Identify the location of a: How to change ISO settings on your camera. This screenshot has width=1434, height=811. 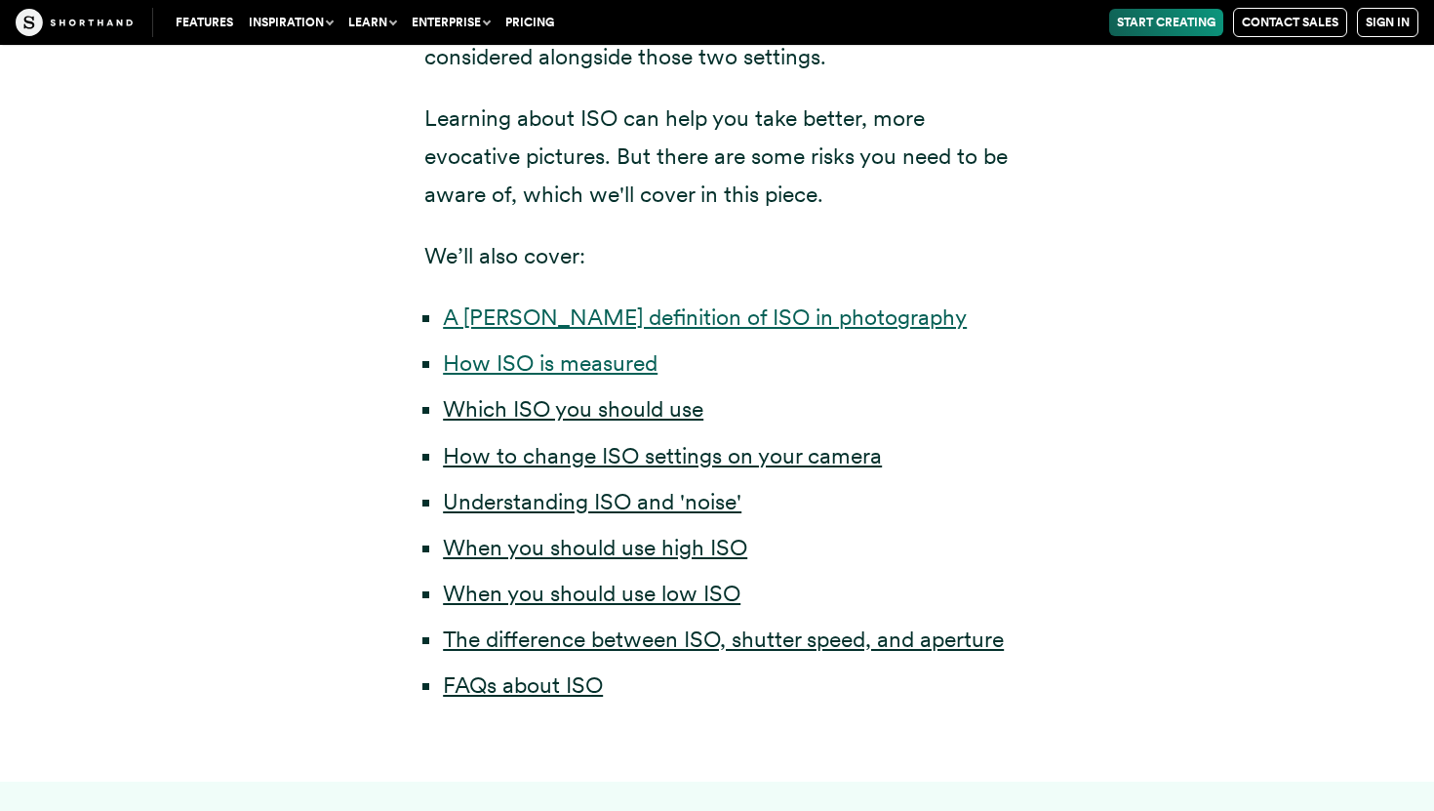
(663, 456).